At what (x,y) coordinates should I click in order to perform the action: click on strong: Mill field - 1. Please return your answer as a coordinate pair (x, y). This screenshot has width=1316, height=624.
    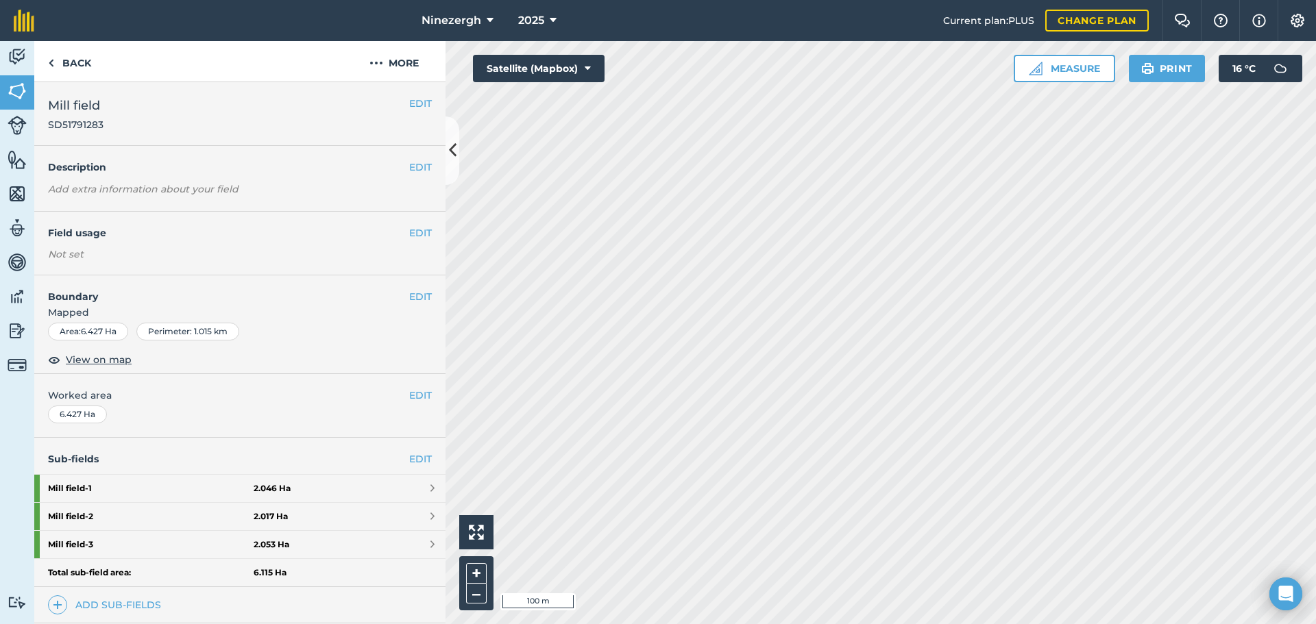
    Looking at the image, I should click on (151, 489).